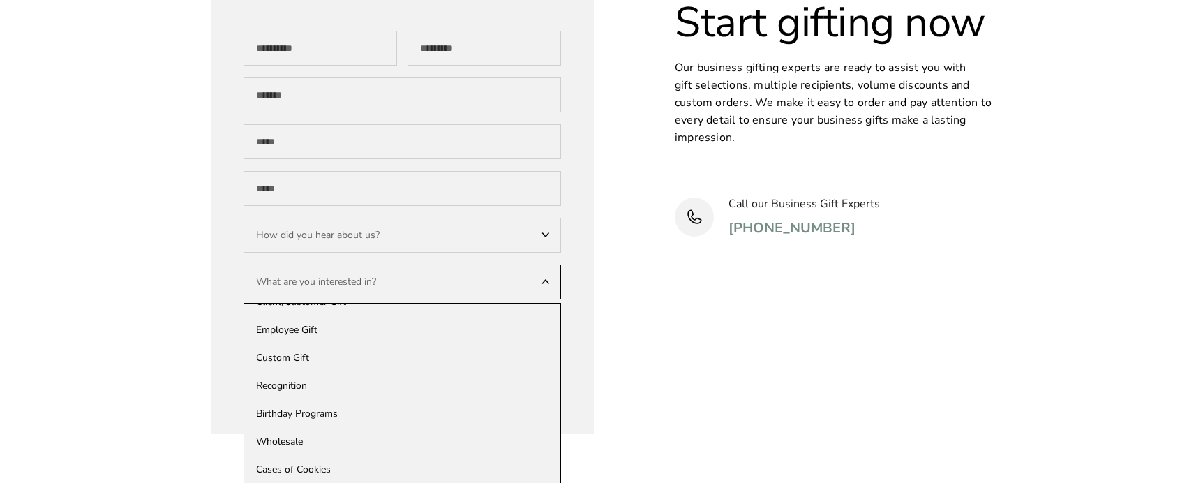 The height and width of the screenshot is (483, 1203). Describe the element at coordinates (833, 103) in the screenshot. I see `p: Our business gifting experts are ready to assist you with gift selections, multiple recipients, v...` at that location.